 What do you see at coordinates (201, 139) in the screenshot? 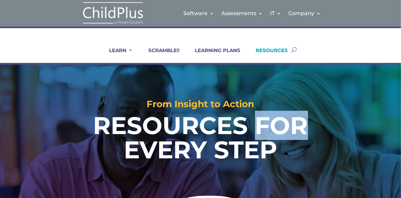
I see `h1: RESOURCES FOR EVERY STEP` at bounding box center [201, 139].